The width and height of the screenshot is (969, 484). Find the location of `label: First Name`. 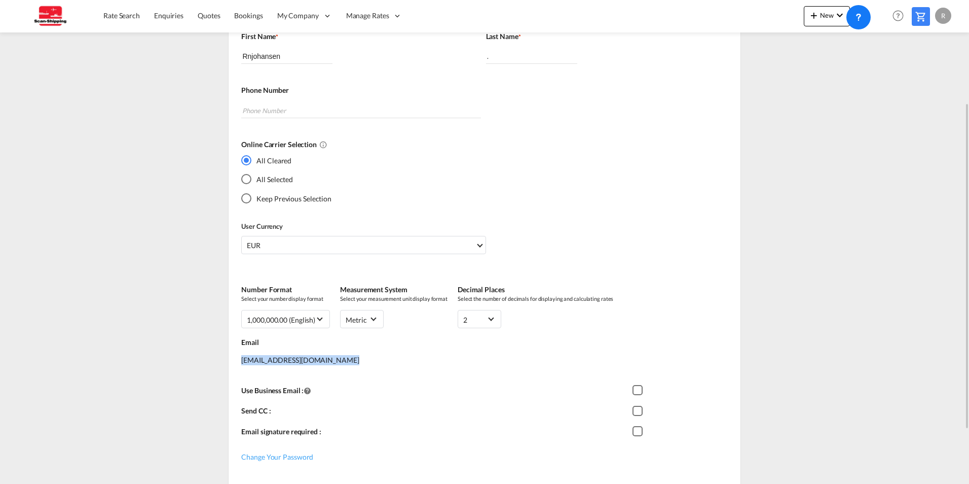

label: First Name is located at coordinates (358, 36).